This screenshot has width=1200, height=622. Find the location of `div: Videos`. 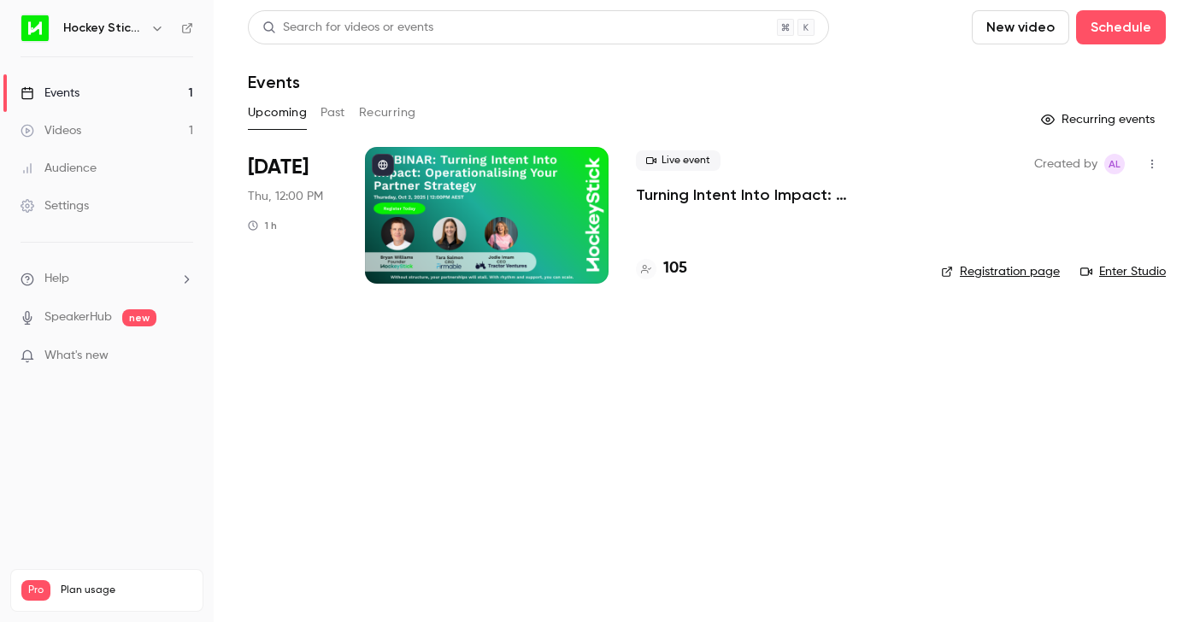

div: Videos is located at coordinates (50, 131).